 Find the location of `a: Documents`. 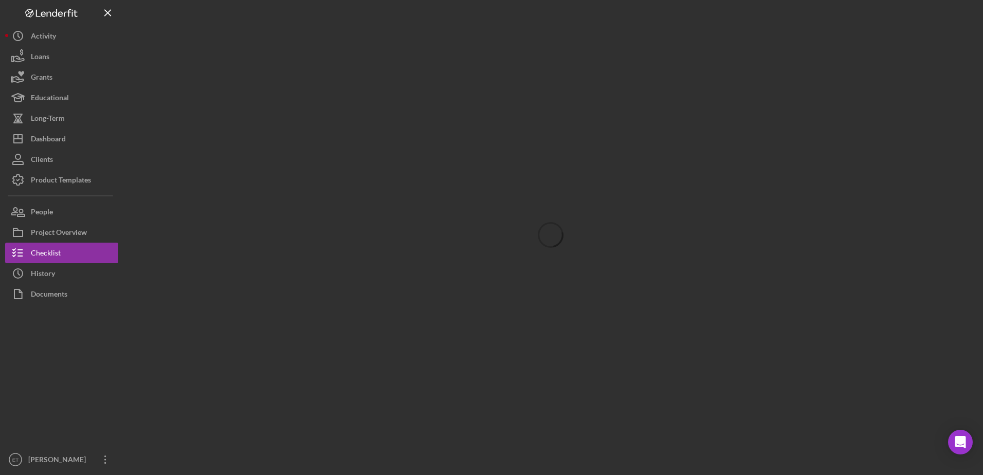

a: Documents is located at coordinates (62, 294).